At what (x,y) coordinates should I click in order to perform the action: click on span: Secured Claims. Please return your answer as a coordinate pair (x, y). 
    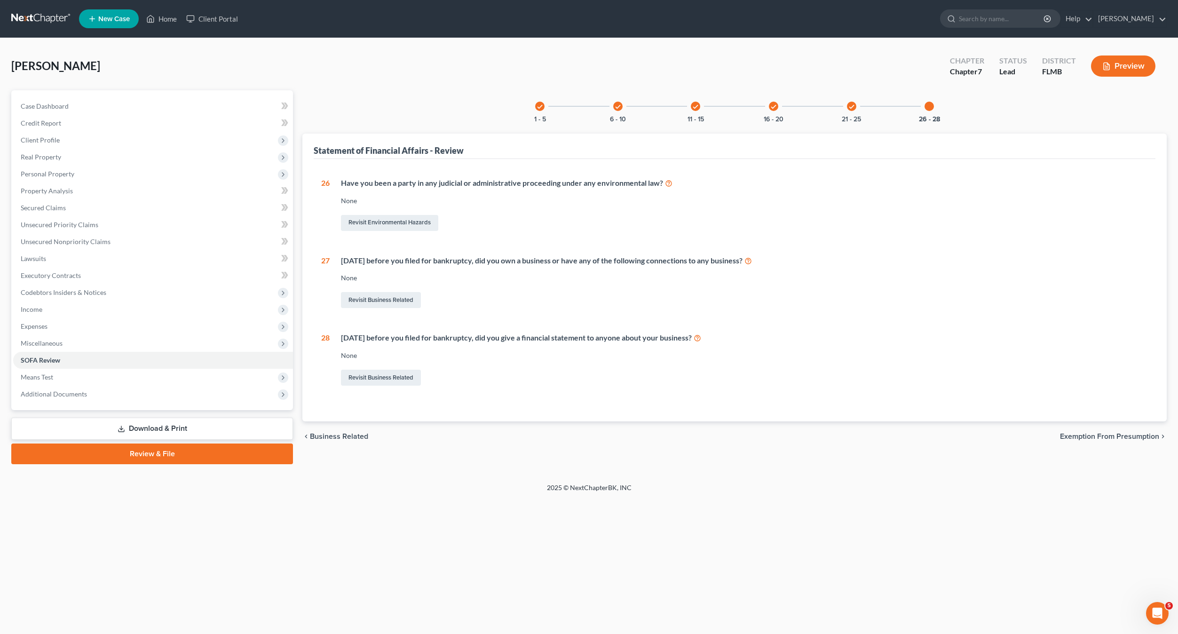
    Looking at the image, I should click on (43, 207).